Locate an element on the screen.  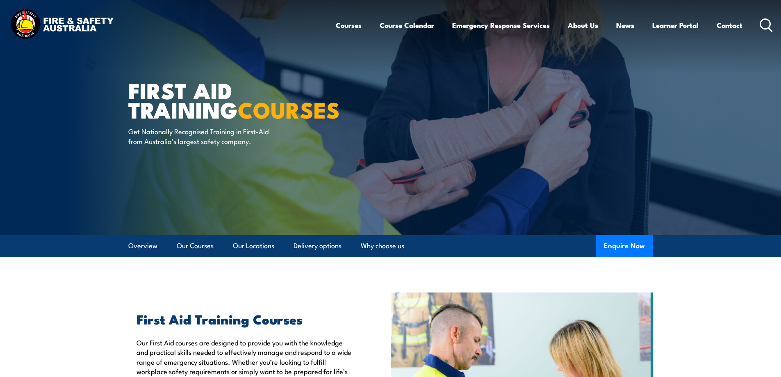
a: Courses is located at coordinates (348, 25).